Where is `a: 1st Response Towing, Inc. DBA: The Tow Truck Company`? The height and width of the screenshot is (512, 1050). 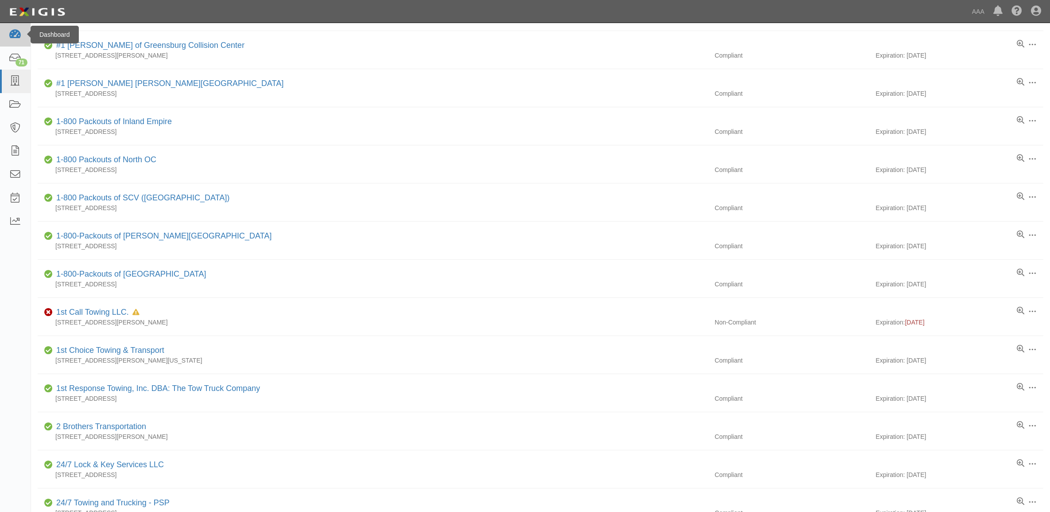
a: 1st Response Towing, Inc. DBA: The Tow Truck Company is located at coordinates (158, 388).